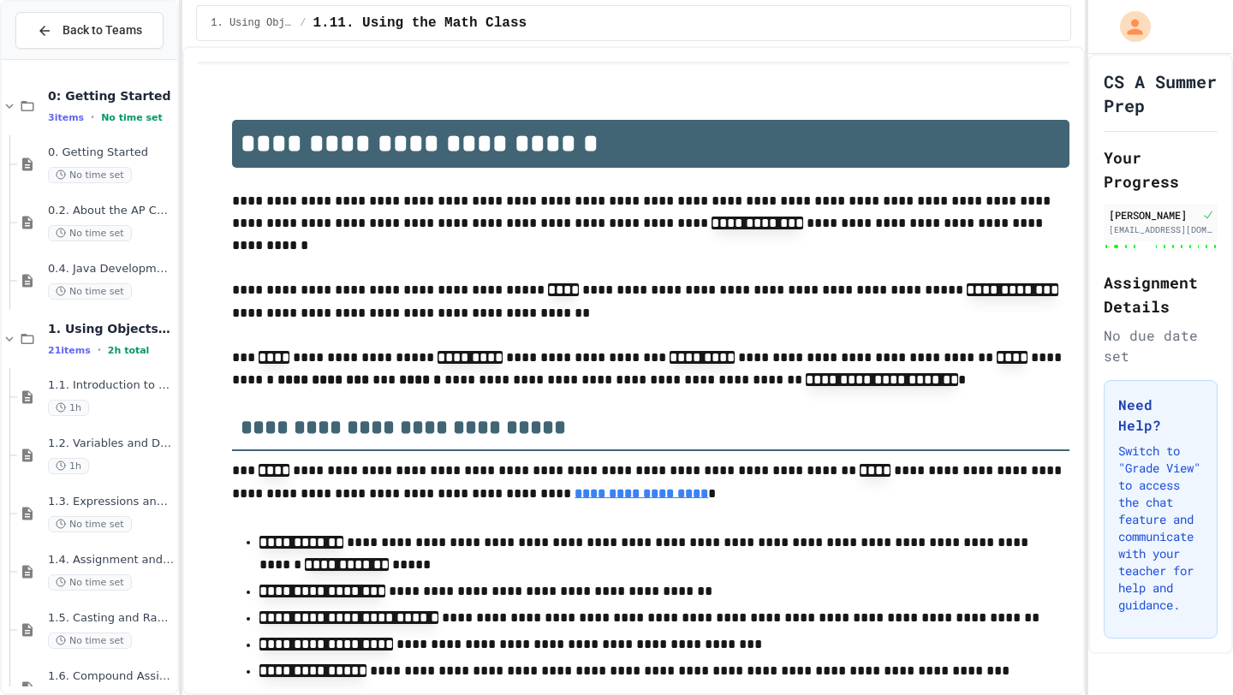 Image resolution: width=1233 pixels, height=695 pixels. What do you see at coordinates (1160, 294) in the screenshot?
I see `h2: Assignment Details` at bounding box center [1160, 294].